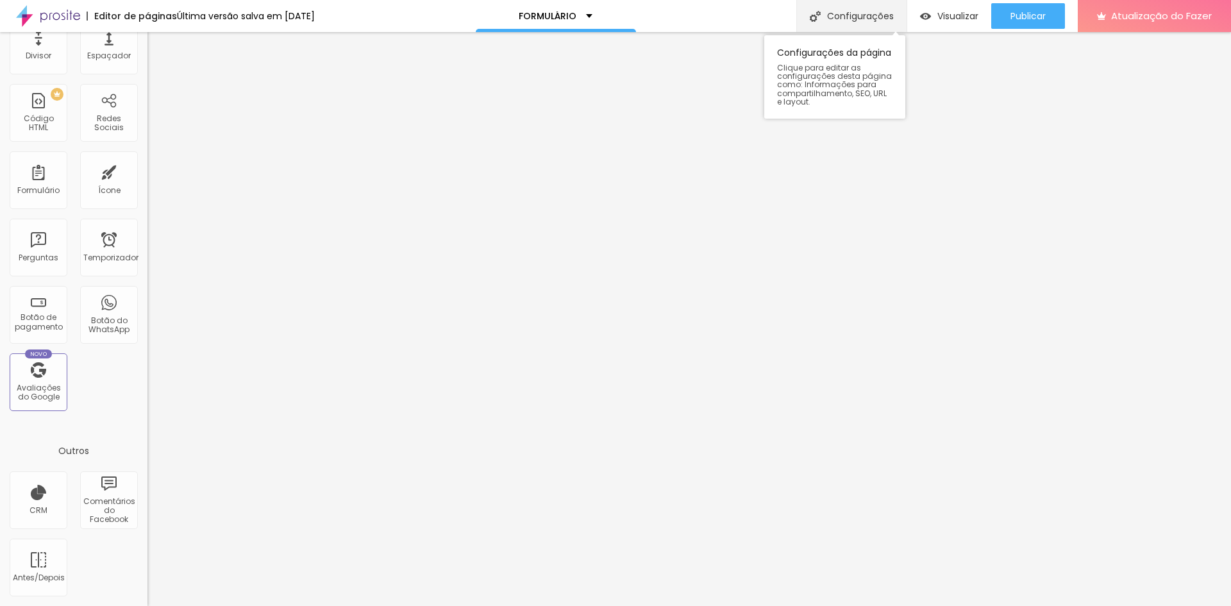 The image size is (1231, 606). Describe the element at coordinates (38, 577) in the screenshot. I see `font: Antes/Depois` at that location.